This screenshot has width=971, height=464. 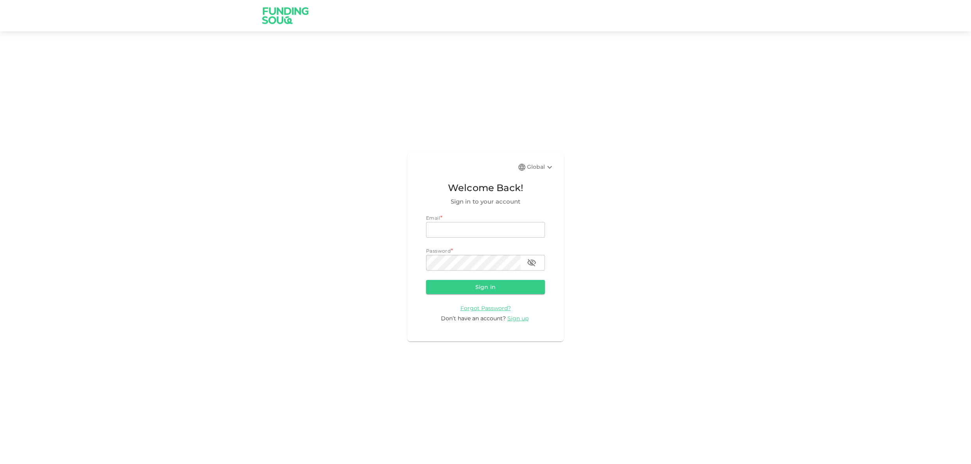 What do you see at coordinates (486, 230) in the screenshot?
I see `input: email` at bounding box center [486, 230].